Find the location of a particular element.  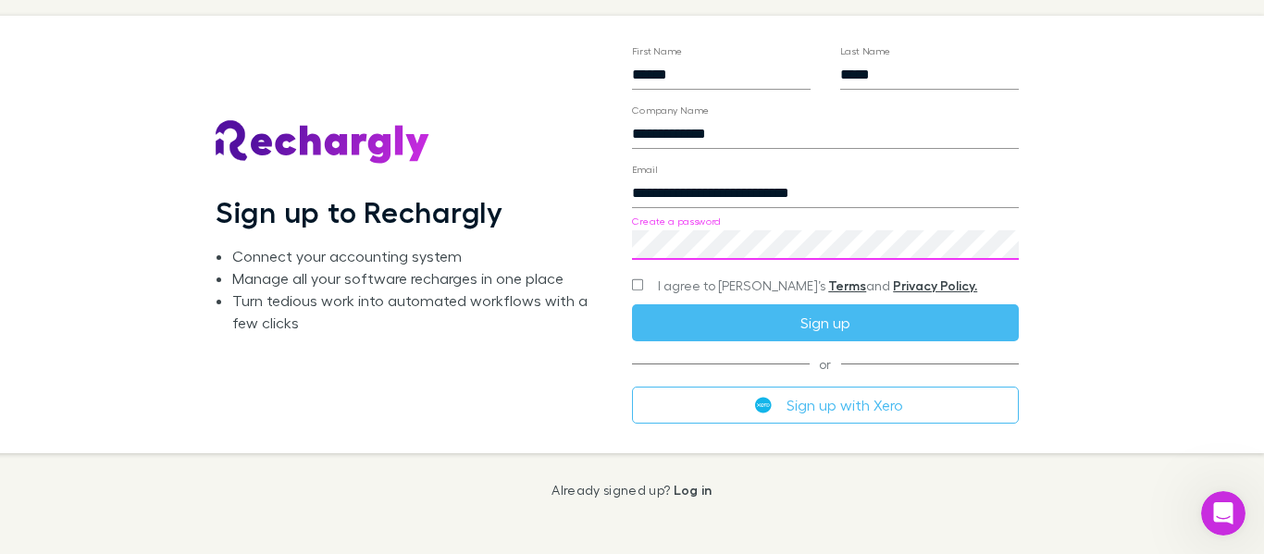

label: Email is located at coordinates (644, 168).